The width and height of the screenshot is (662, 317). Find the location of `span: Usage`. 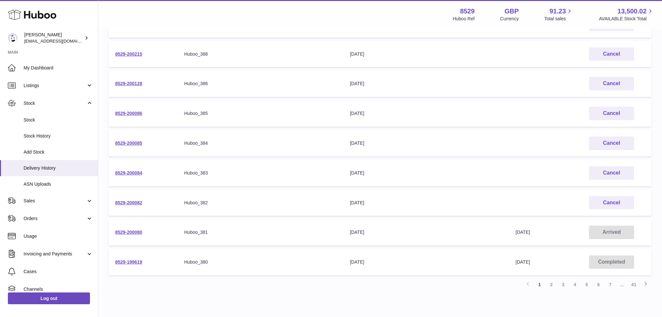

span: Usage is located at coordinates (58, 236).